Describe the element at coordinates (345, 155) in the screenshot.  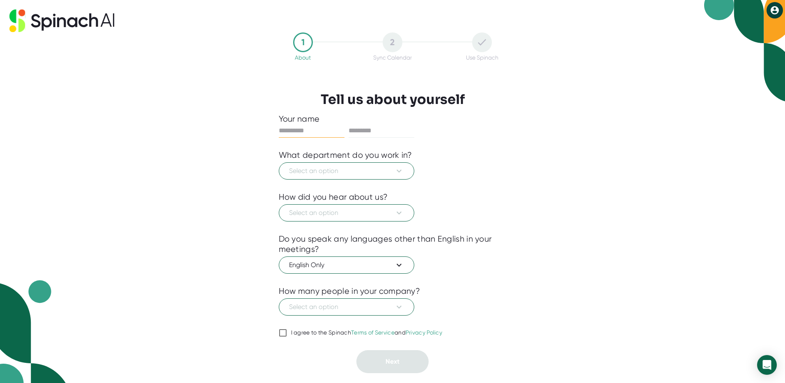
I see `div: What department do you work in?` at that location.